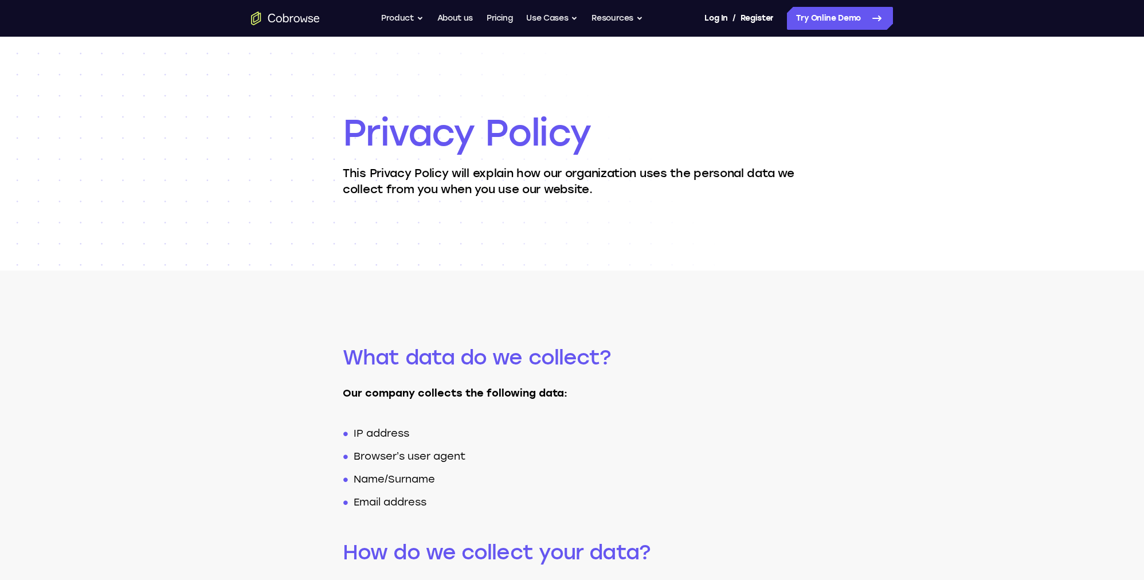  Describe the element at coordinates (572, 181) in the screenshot. I see `p: This Privacy Policy will explain how our organization uses the personal data we collect from you ...` at that location.